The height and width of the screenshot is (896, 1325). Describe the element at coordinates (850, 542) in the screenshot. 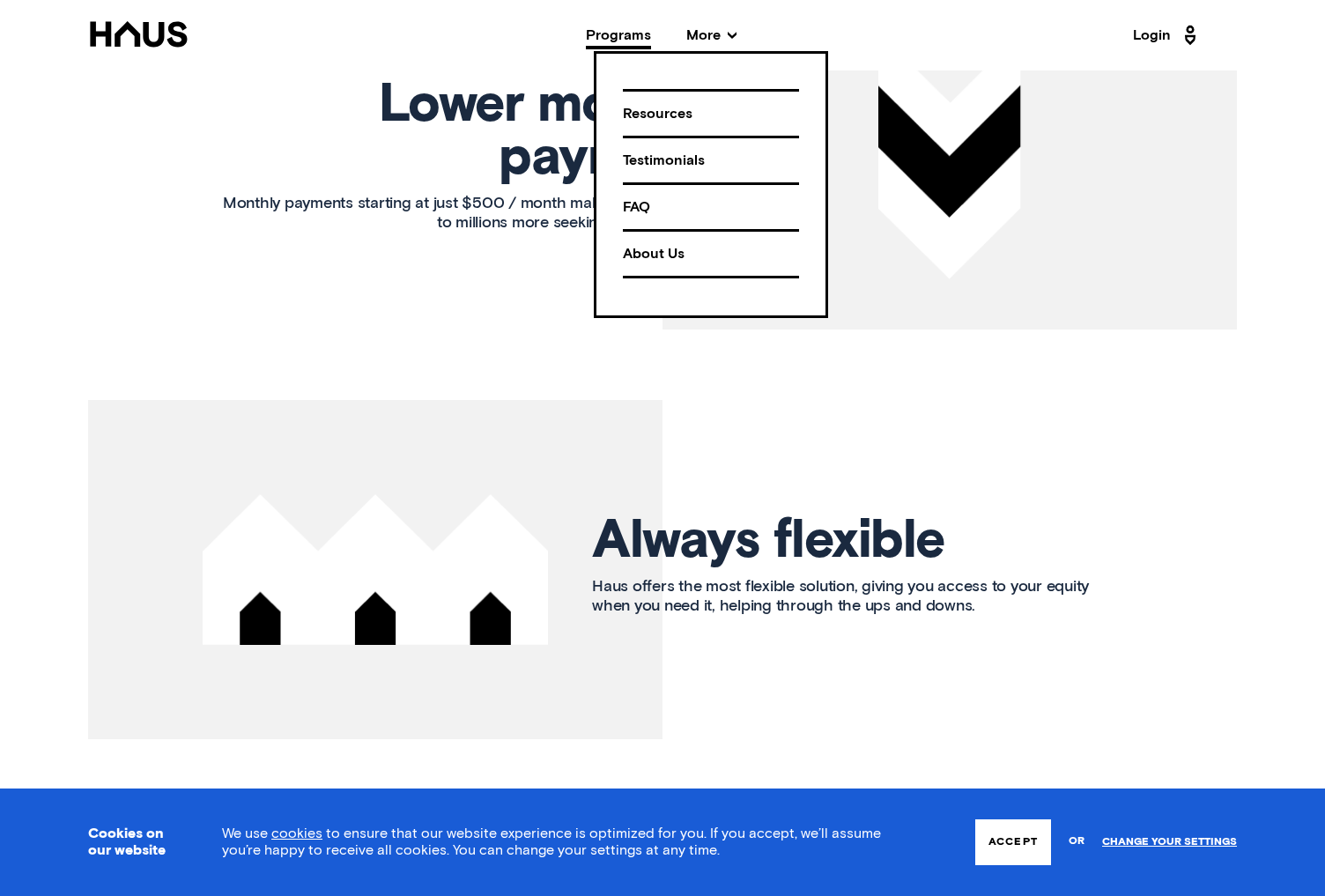

I see `h2: Always flexible` at that location.